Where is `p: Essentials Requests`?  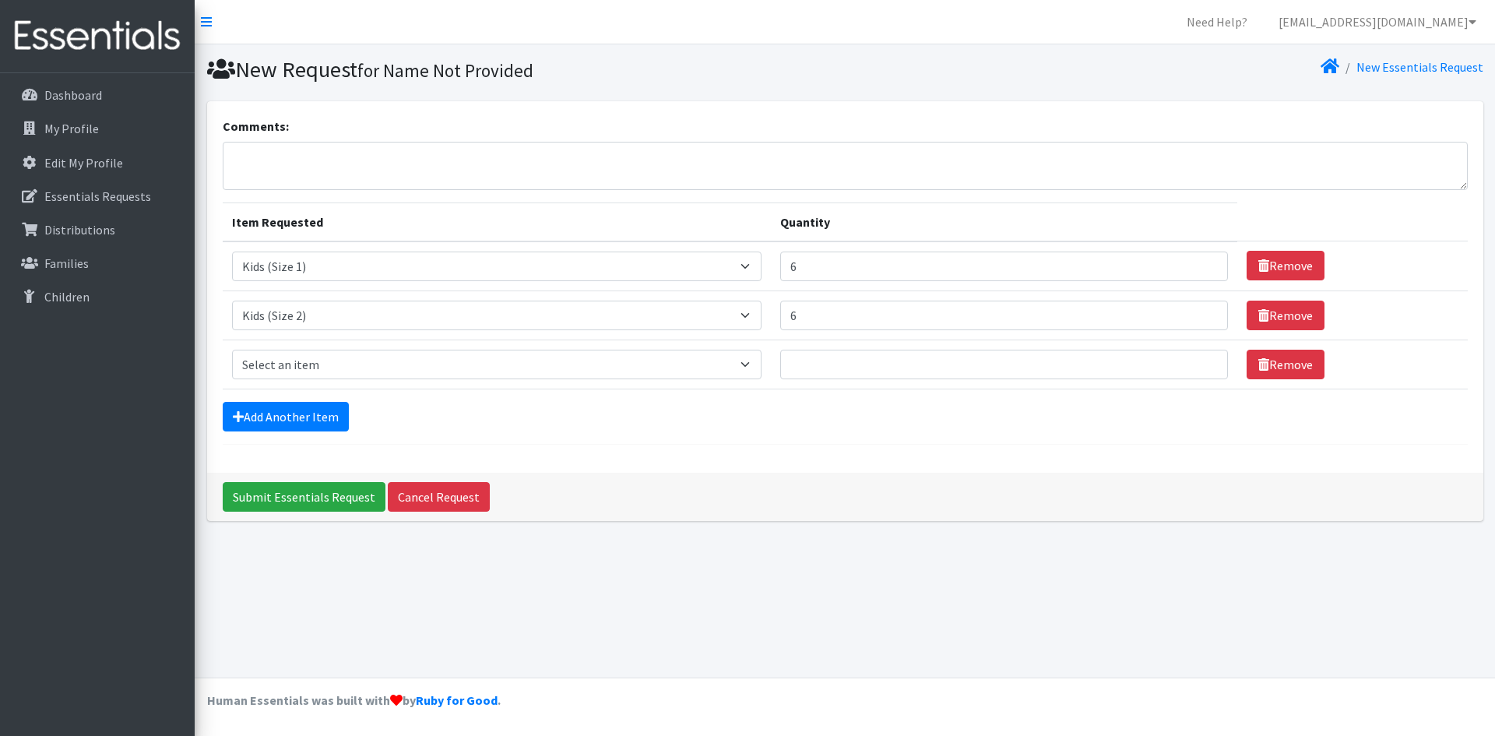
p: Essentials Requests is located at coordinates (97, 196).